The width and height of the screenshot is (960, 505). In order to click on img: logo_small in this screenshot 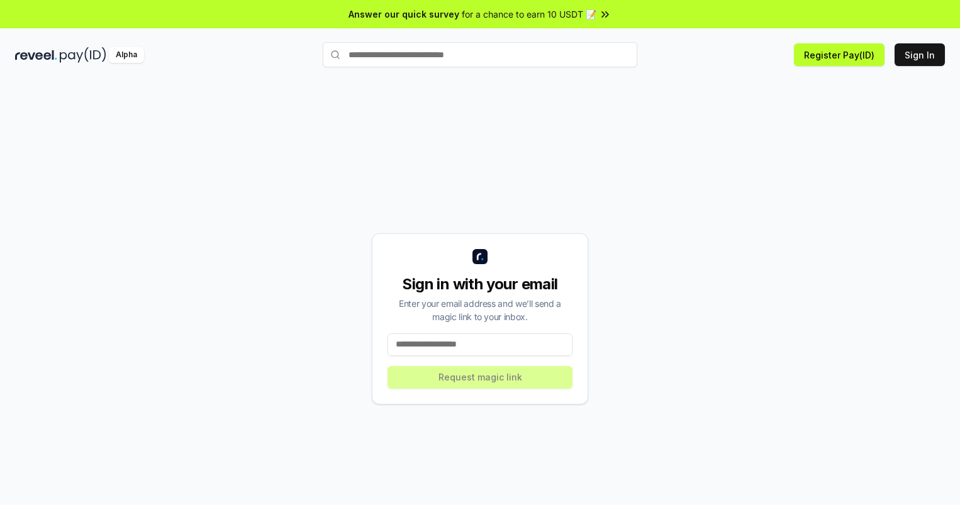, I will do `click(480, 257)`.